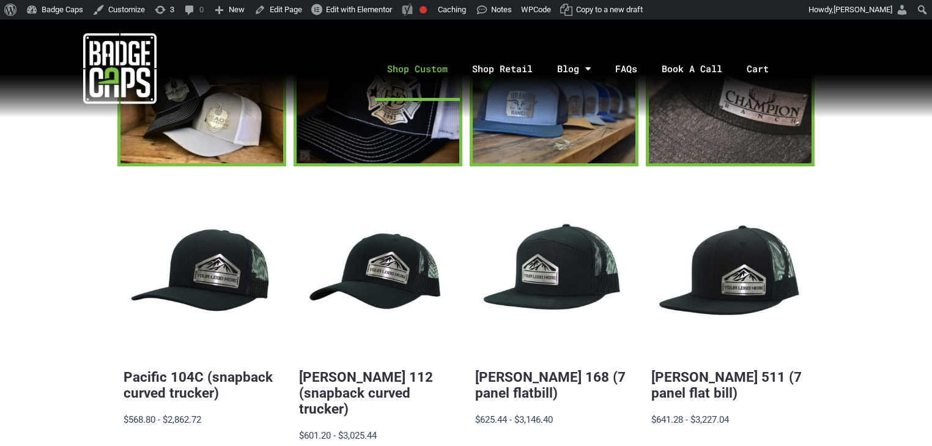  I want to click on button: BadgeCaps - Richardson 112, so click(377, 275).